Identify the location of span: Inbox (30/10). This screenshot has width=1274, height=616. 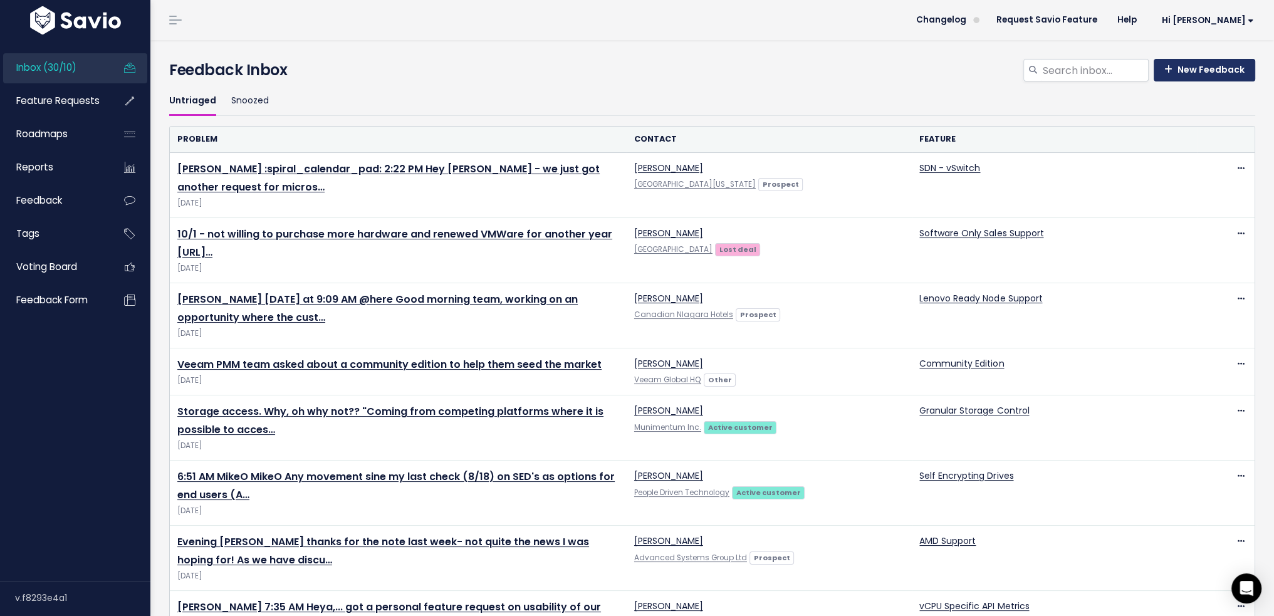
(46, 67).